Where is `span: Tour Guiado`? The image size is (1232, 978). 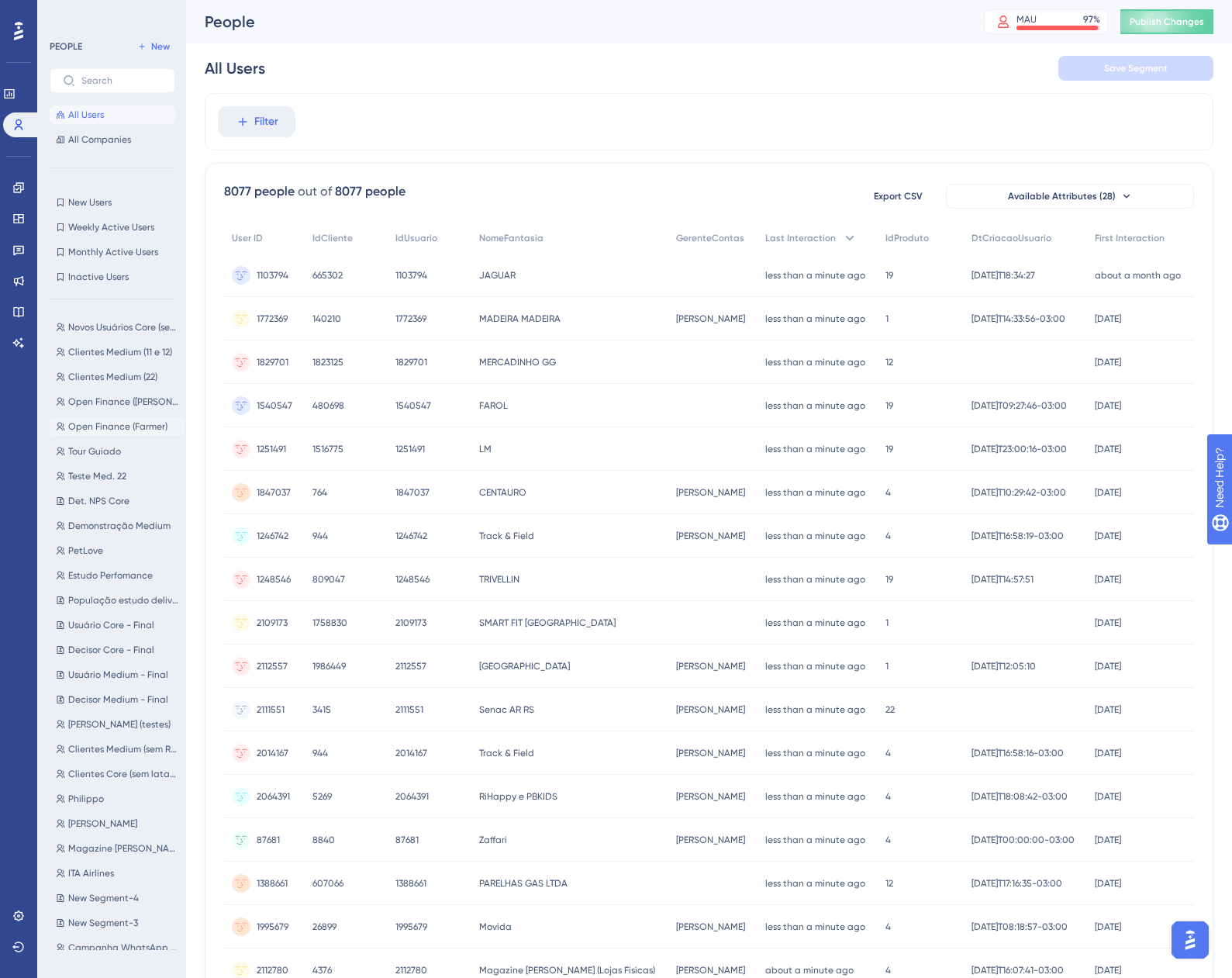 span: Tour Guiado is located at coordinates (95, 451).